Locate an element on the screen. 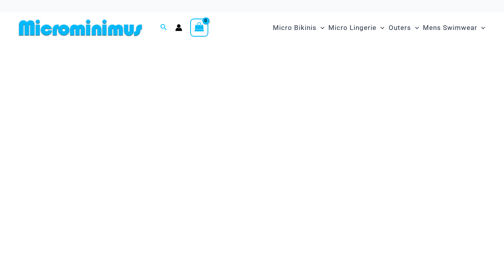  a: View Shopping Cart, empty is located at coordinates (199, 28).